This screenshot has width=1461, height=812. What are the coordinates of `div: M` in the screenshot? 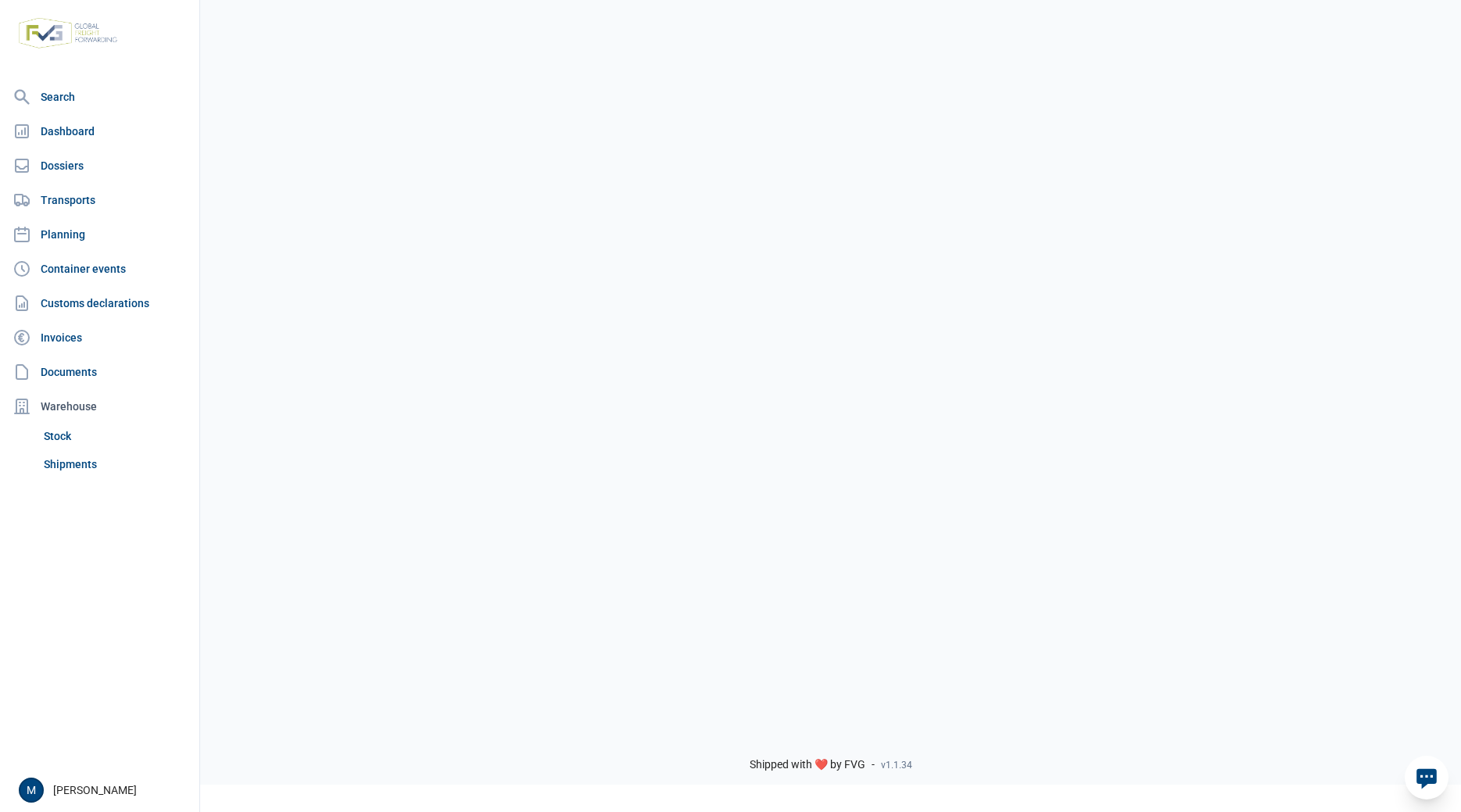 It's located at (31, 789).